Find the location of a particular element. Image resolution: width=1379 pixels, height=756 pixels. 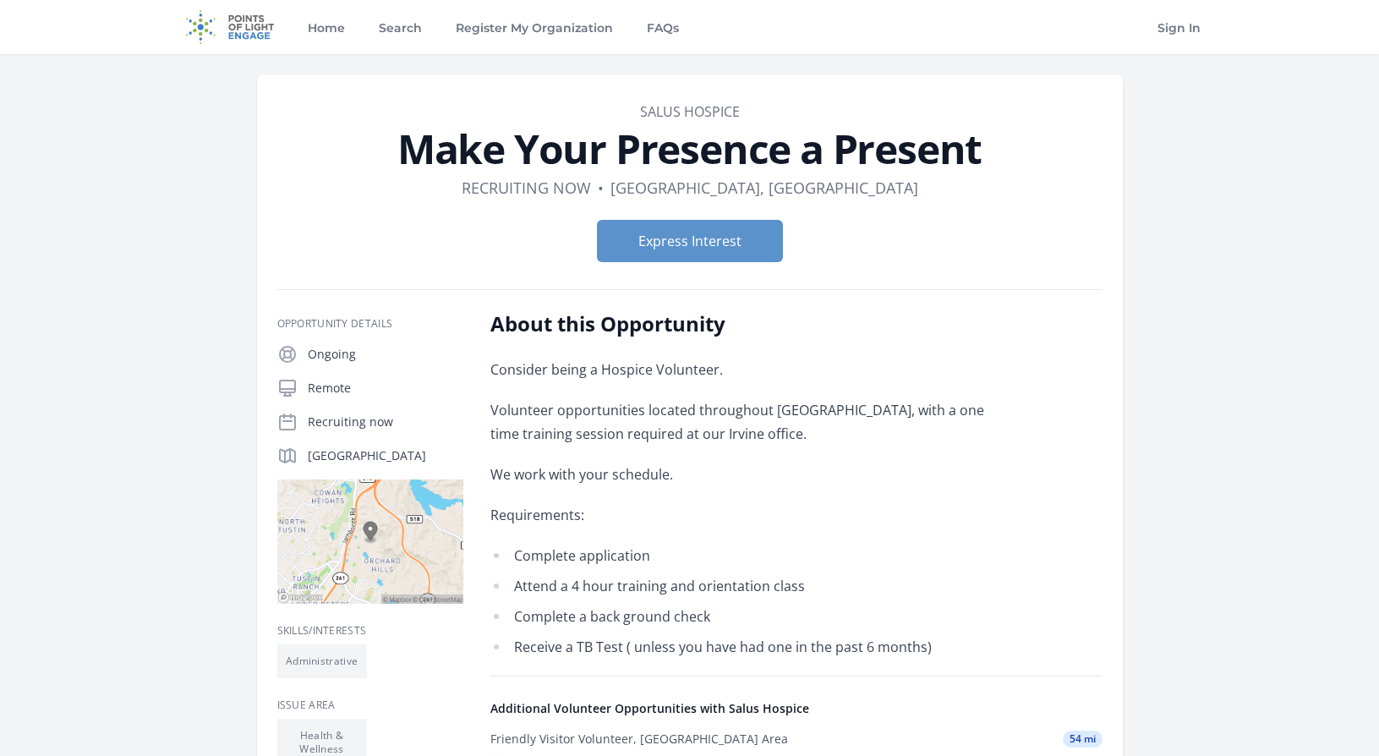

li: Complete a back ground check is located at coordinates (737, 616).